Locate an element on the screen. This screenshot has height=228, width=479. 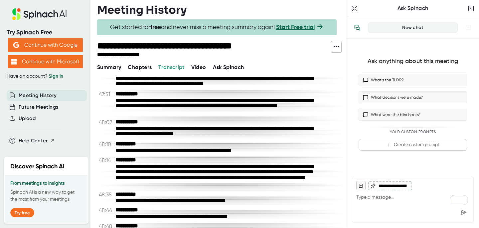
b: free is located at coordinates (156, 27).